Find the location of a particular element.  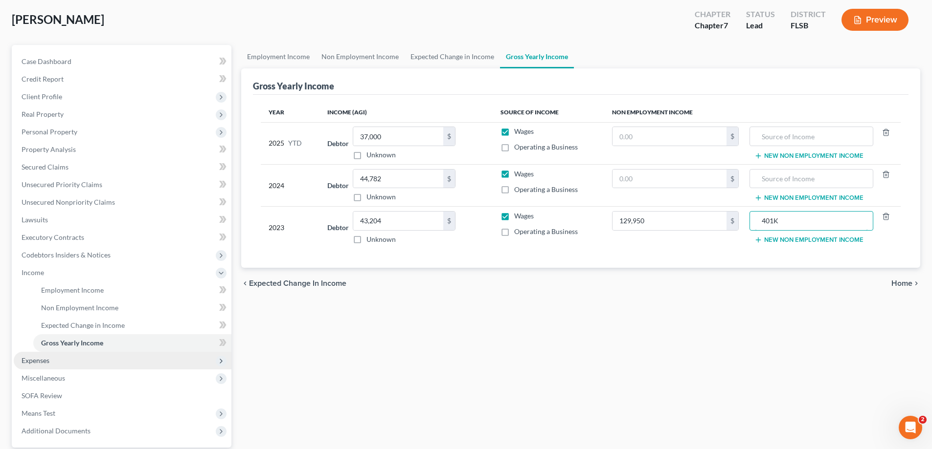

div: FLSB is located at coordinates (808, 25).